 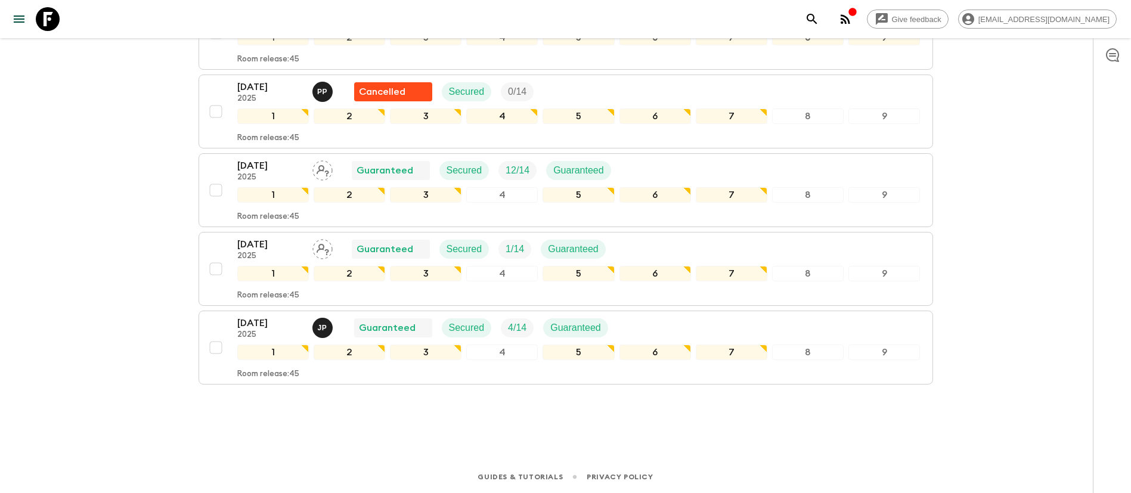 What do you see at coordinates (907, 19) in the screenshot?
I see `a: Give feedback` at bounding box center [907, 19].